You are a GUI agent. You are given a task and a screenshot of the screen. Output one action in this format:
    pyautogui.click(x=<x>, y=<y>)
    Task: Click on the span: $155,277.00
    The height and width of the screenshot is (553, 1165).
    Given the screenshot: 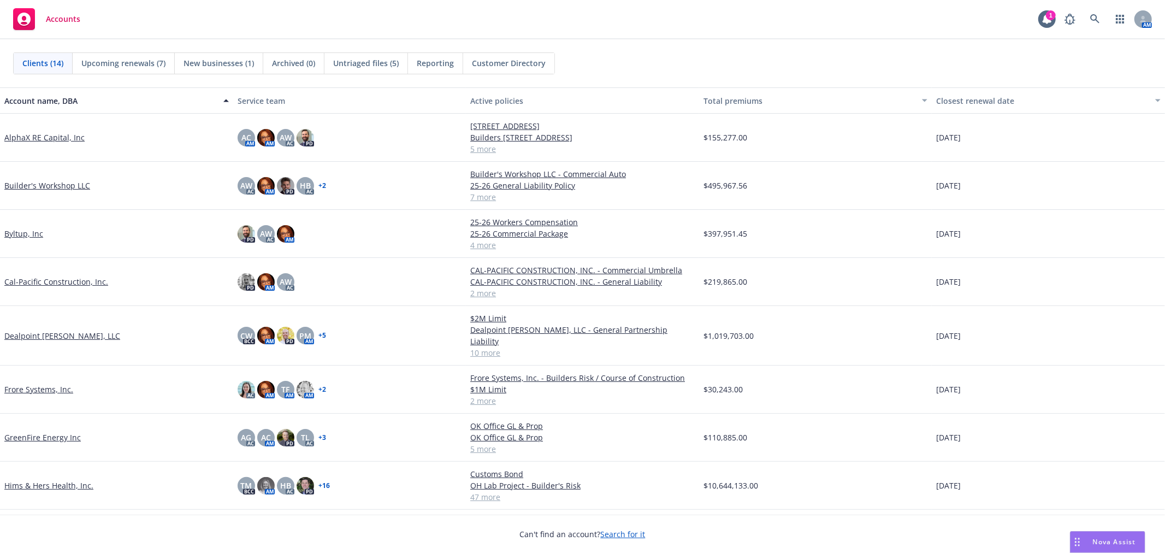 What is the action you would take?
    pyautogui.click(x=725, y=137)
    